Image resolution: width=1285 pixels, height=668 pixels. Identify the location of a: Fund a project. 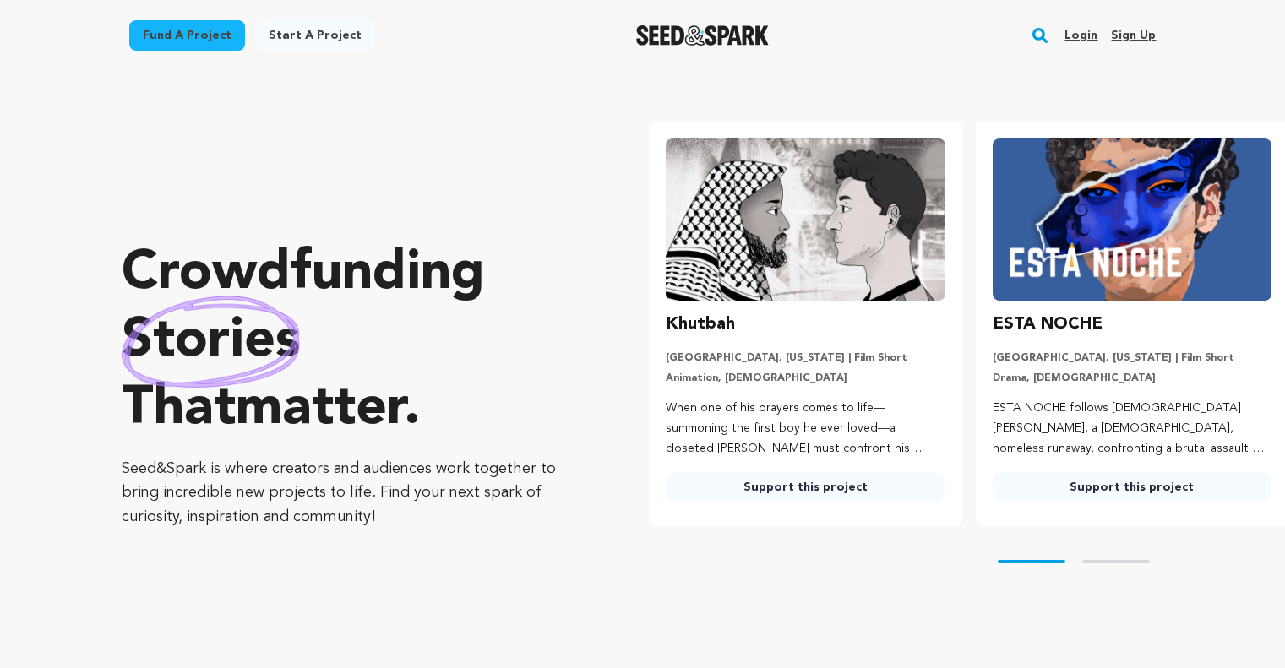
(187, 35).